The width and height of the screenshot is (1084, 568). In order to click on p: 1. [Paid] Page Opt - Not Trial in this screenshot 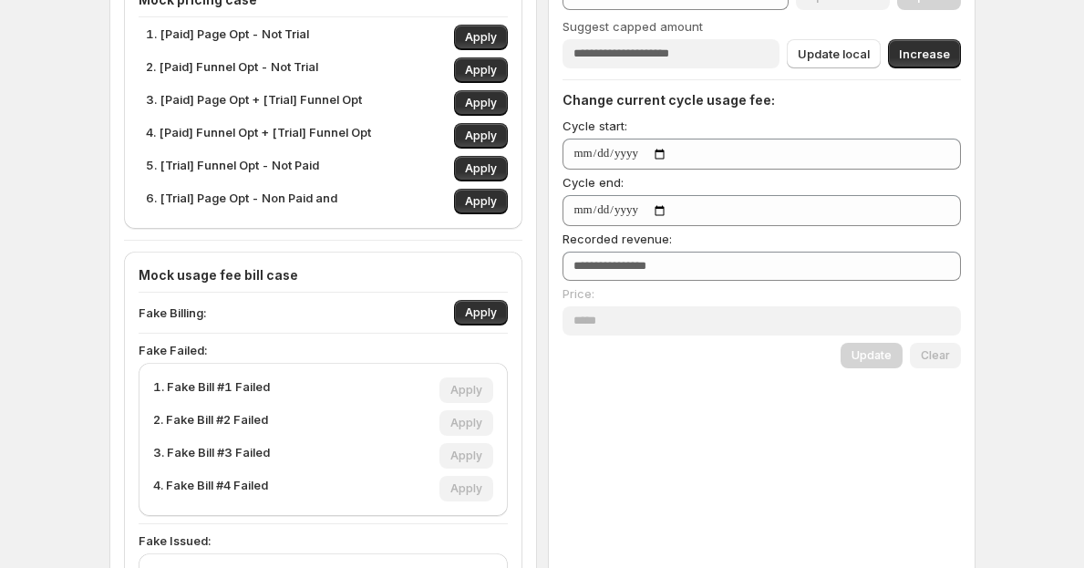, I will do `click(227, 37)`.